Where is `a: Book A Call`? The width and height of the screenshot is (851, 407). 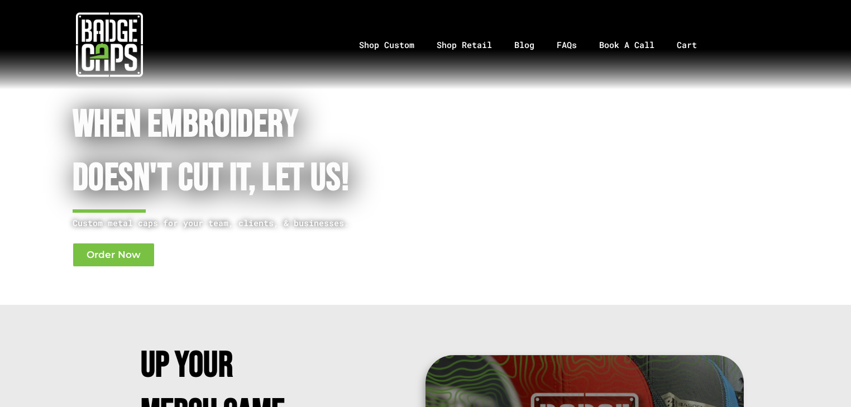 a: Book A Call is located at coordinates (626, 45).